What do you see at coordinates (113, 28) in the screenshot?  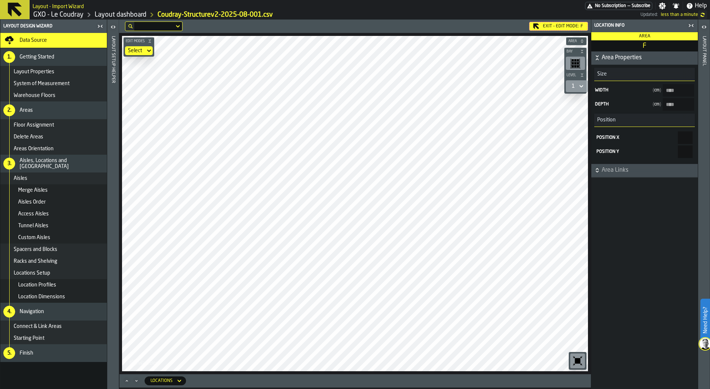 I see `label: button-toggle-Open` at bounding box center [113, 28].